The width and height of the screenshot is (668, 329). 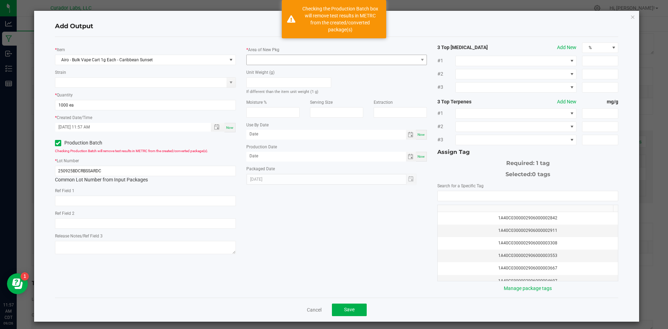 What do you see at coordinates (527, 196) in the screenshot?
I see `input: NO DATA FOUND` at bounding box center [527, 196].